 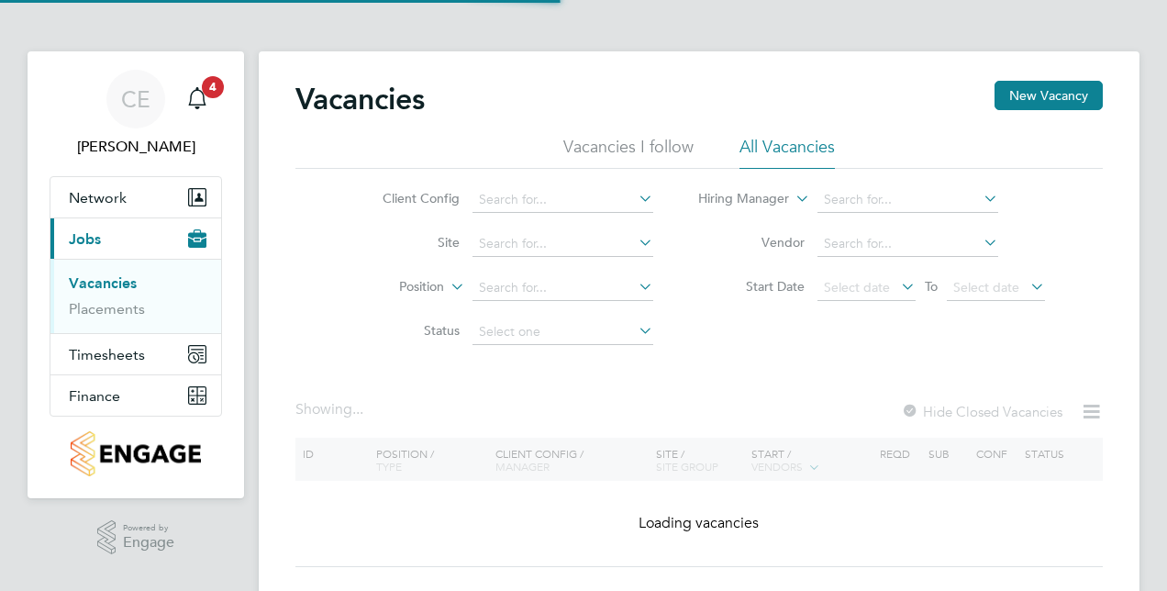 What do you see at coordinates (360, 99) in the screenshot?
I see `h2: Vacancies` at bounding box center [360, 99].